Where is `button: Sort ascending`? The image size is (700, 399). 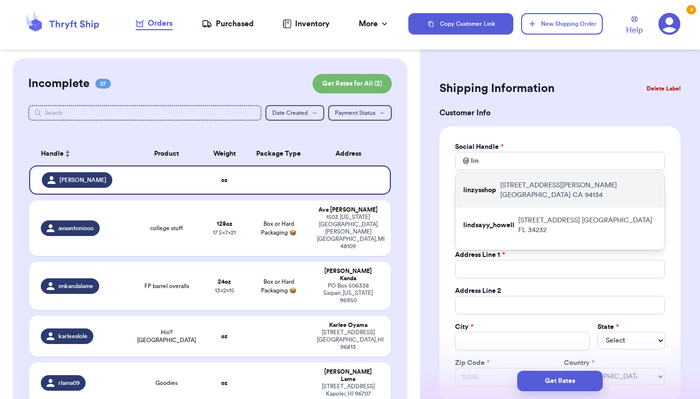
button: Sort ascending is located at coordinates (68, 154).